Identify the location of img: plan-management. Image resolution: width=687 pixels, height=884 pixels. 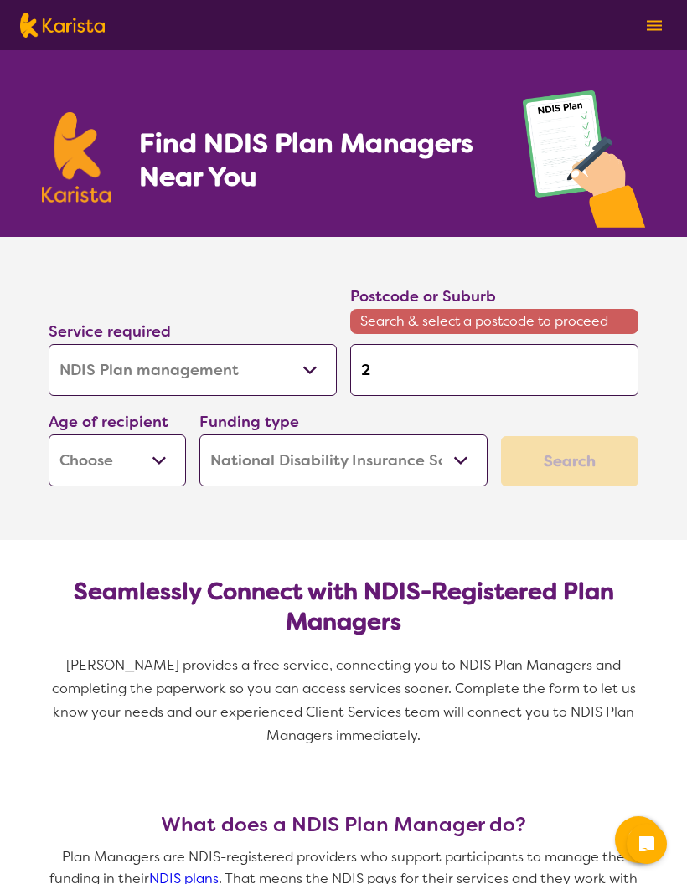
(584, 163).